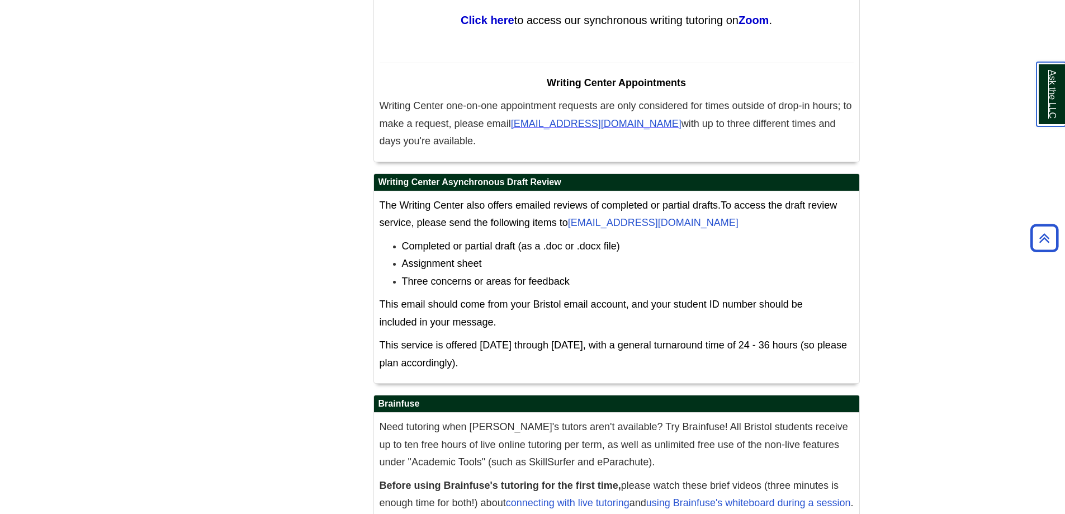 The height and width of the screenshot is (514, 1065). Describe the element at coordinates (550, 205) in the screenshot. I see `span: The Writing Center also offers emailed reviews of completed or partial drafts.` at that location.